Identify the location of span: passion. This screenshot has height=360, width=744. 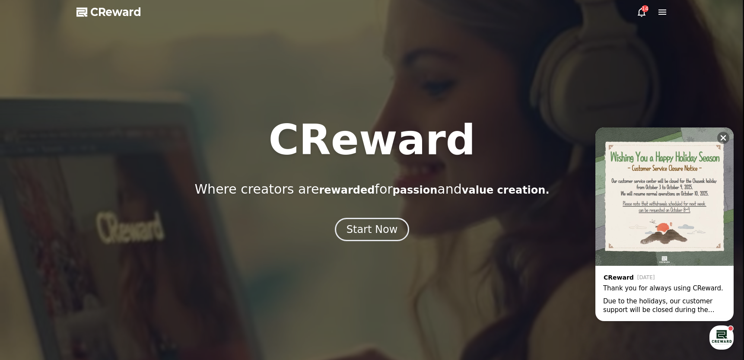
(415, 190).